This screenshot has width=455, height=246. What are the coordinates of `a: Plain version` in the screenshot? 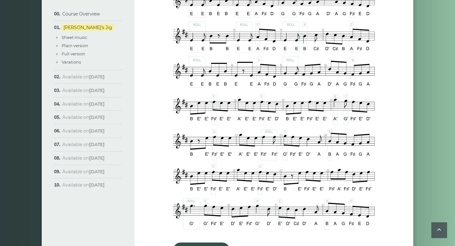 It's located at (75, 45).